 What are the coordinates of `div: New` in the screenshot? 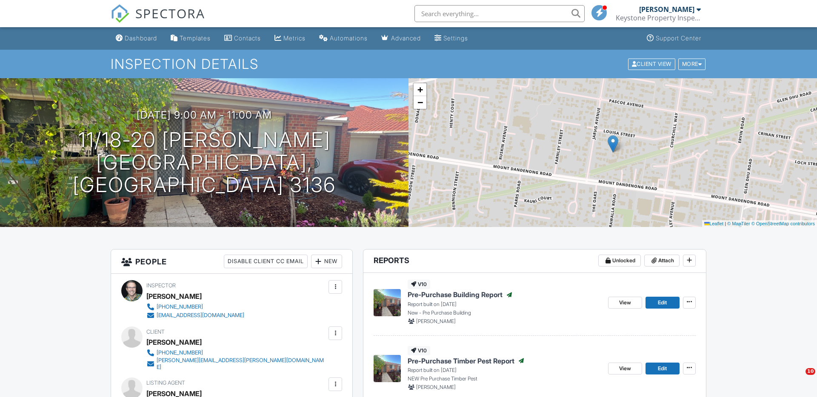 It's located at (326, 262).